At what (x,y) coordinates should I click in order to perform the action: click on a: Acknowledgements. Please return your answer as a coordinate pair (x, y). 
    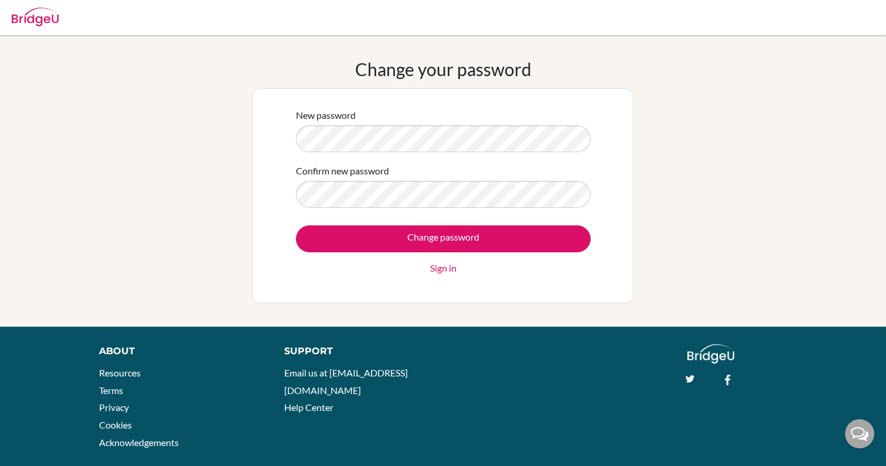
    Looking at the image, I should click on (139, 442).